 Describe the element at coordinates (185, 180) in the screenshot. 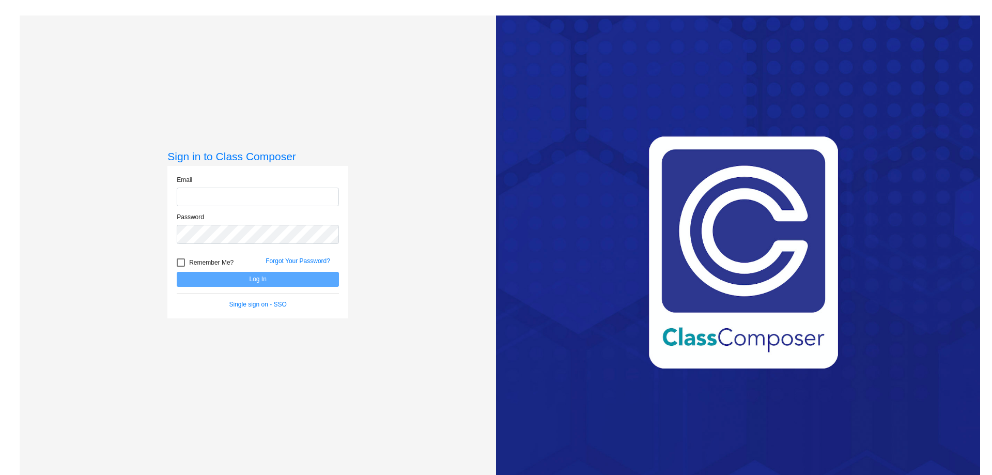

I see `label: Email` at that location.